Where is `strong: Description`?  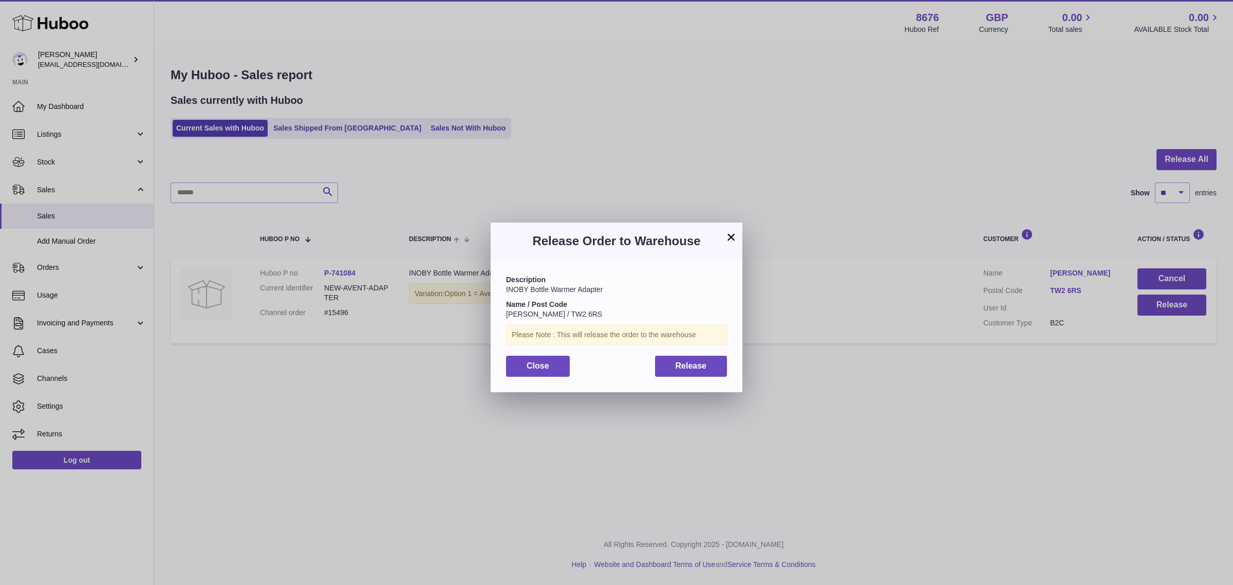 strong: Description is located at coordinates (526, 280).